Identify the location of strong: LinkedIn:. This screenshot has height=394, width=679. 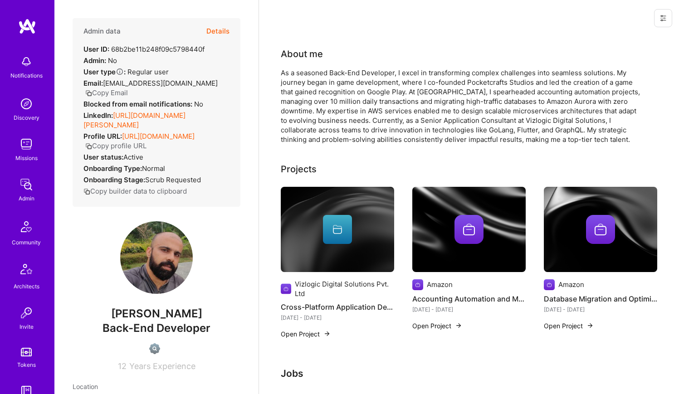
(98, 115).